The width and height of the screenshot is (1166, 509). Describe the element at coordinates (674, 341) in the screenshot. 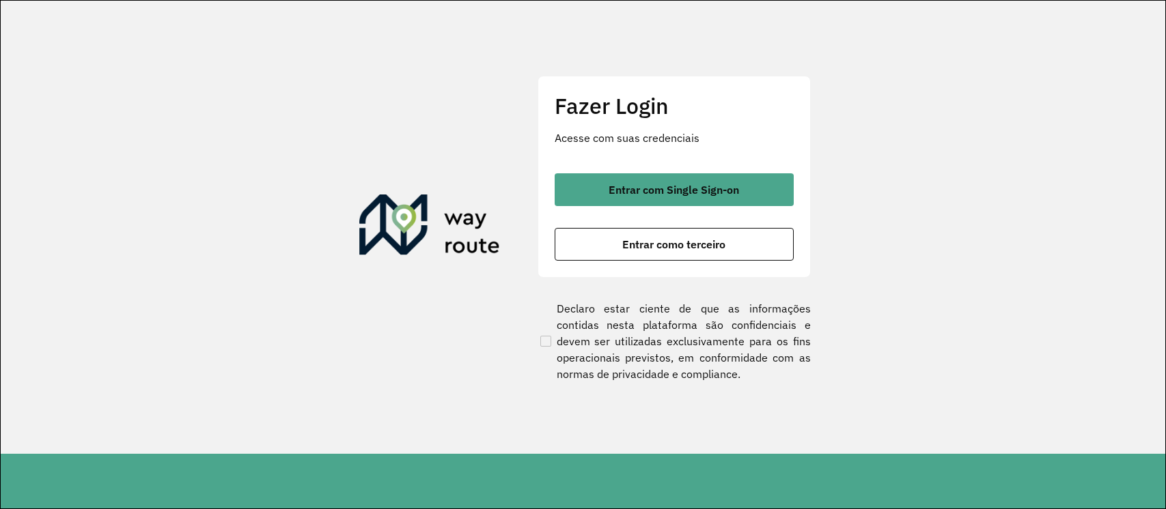

I see `label: Declaro estar ciente de que as informações contidas nesta plataforma são confidenciais e devem se...` at that location.